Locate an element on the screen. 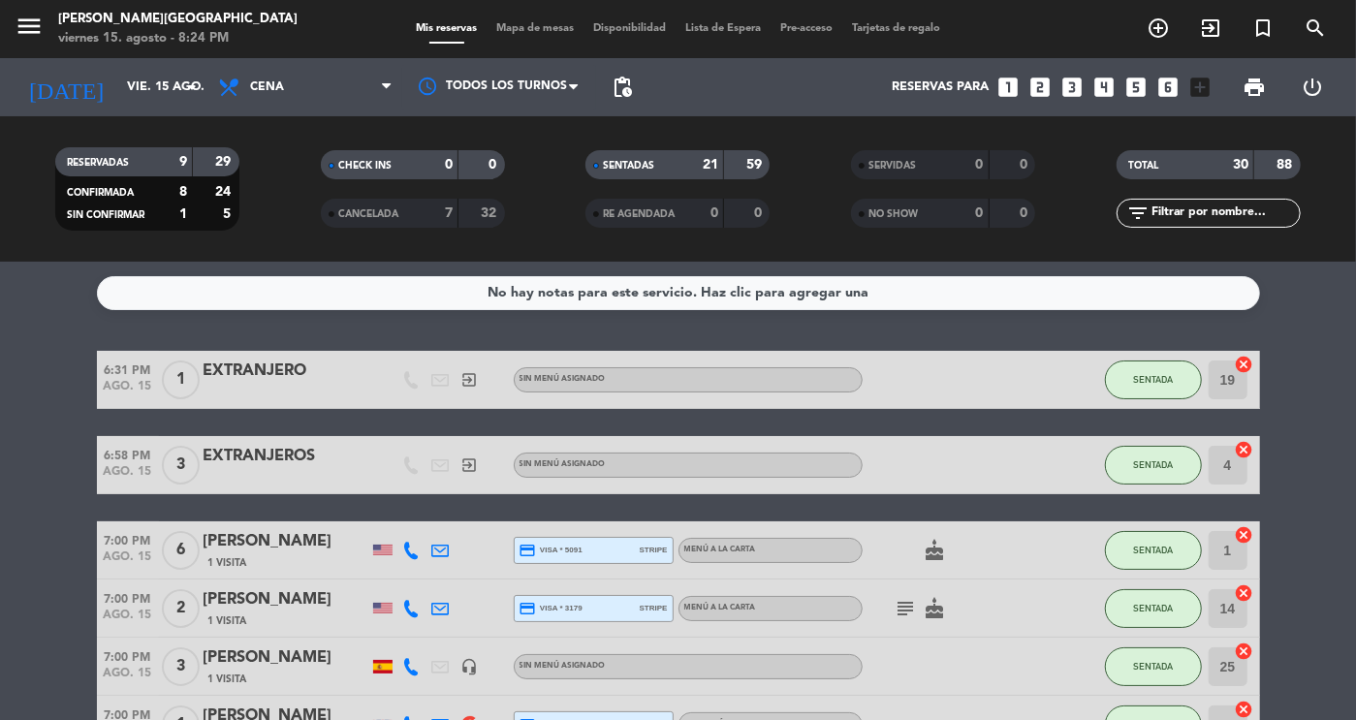 The width and height of the screenshot is (1356, 720). i: looks_one is located at coordinates (1008, 87).